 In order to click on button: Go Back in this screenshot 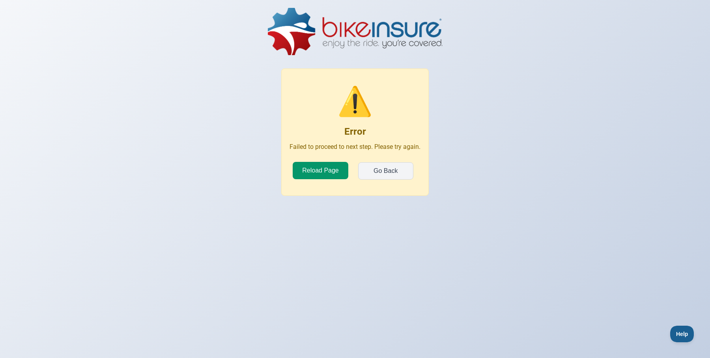, I will do `click(386, 171)`.